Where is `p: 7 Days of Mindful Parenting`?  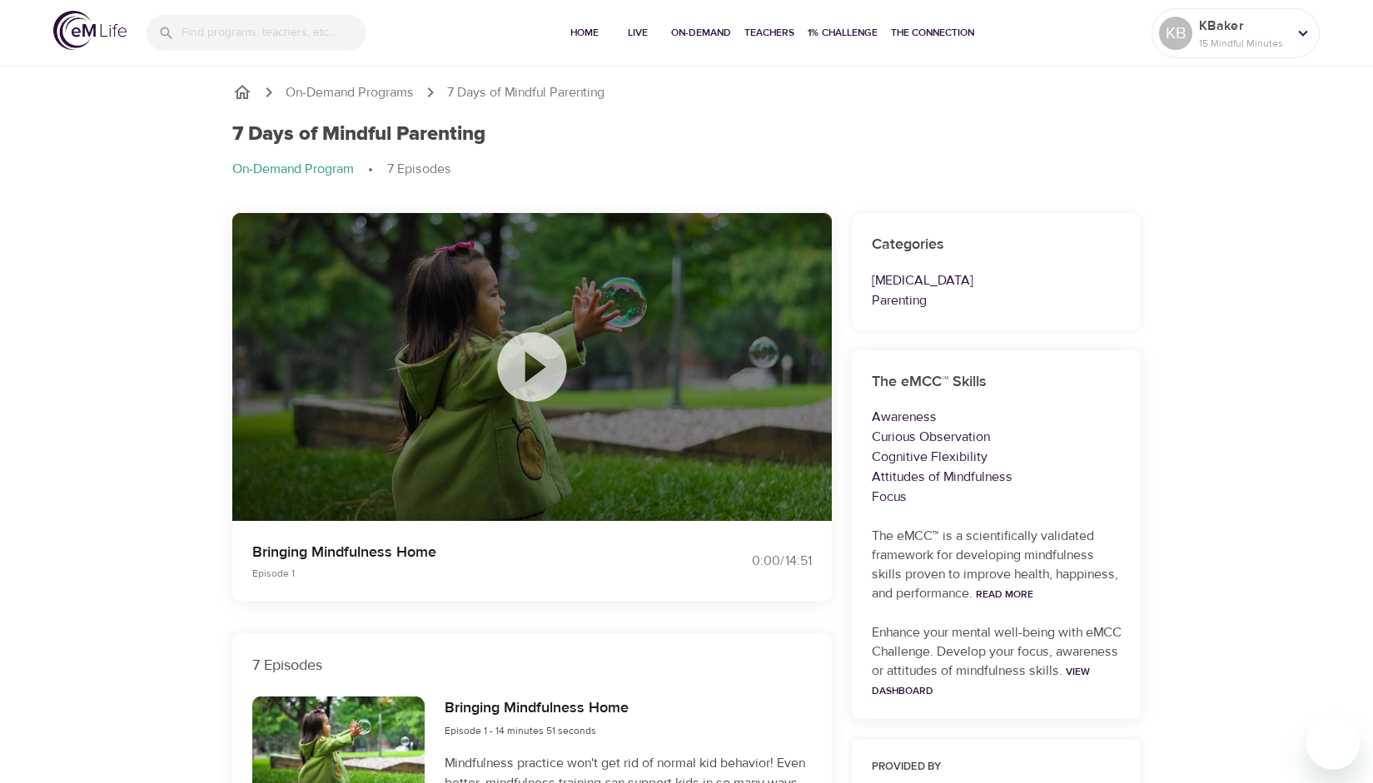 p: 7 Days of Mindful Parenting is located at coordinates (525, 92).